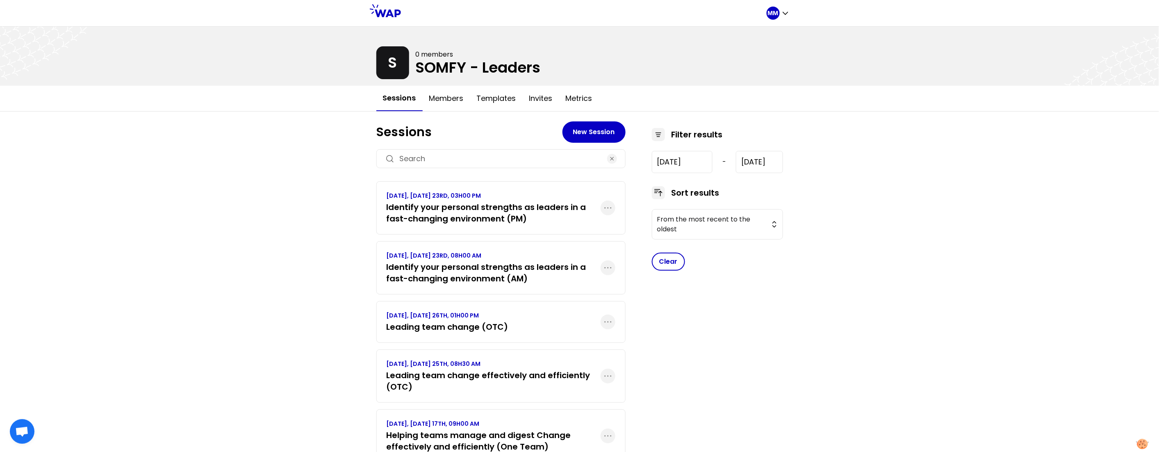 The image size is (1159, 452). What do you see at coordinates (22, 431) in the screenshot?
I see `div: Ouvrir le chat` at bounding box center [22, 431].